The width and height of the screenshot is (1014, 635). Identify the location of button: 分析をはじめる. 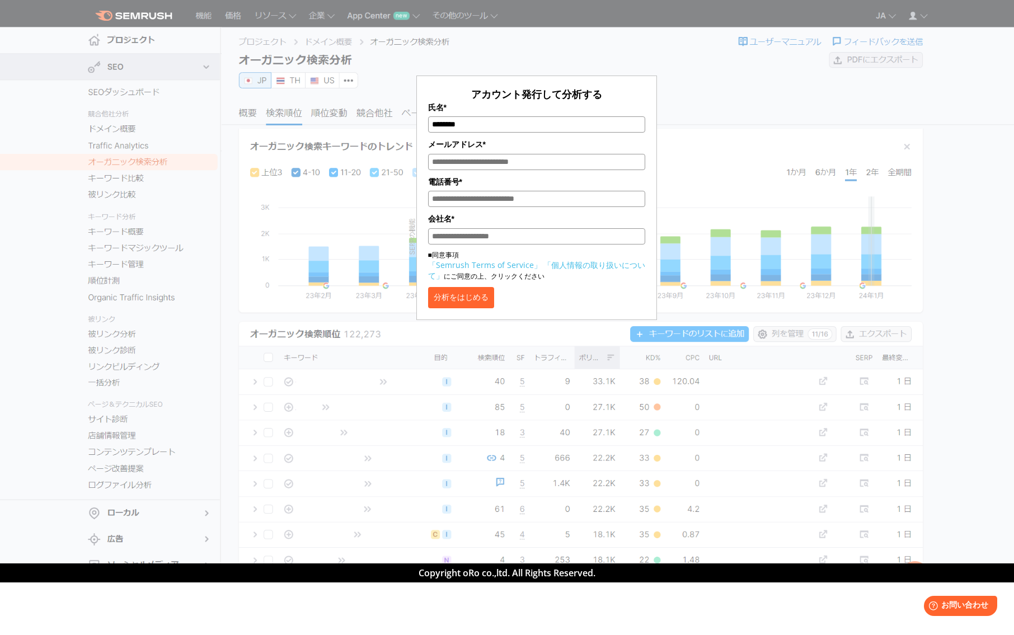
(461, 298).